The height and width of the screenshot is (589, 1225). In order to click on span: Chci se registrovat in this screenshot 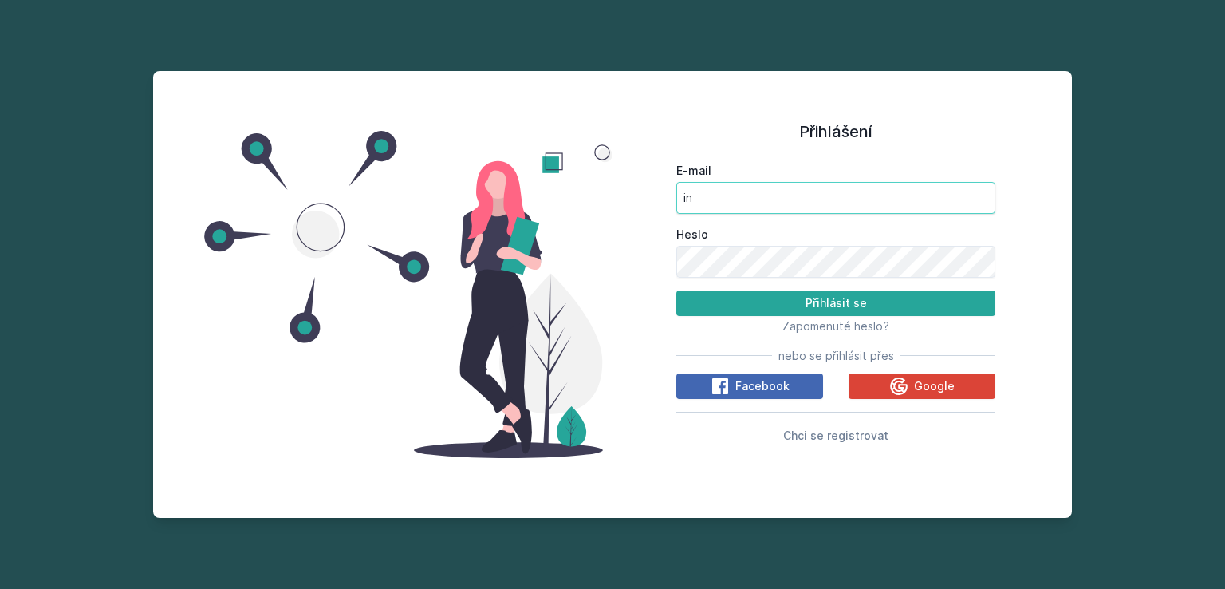, I will do `click(836, 435)`.